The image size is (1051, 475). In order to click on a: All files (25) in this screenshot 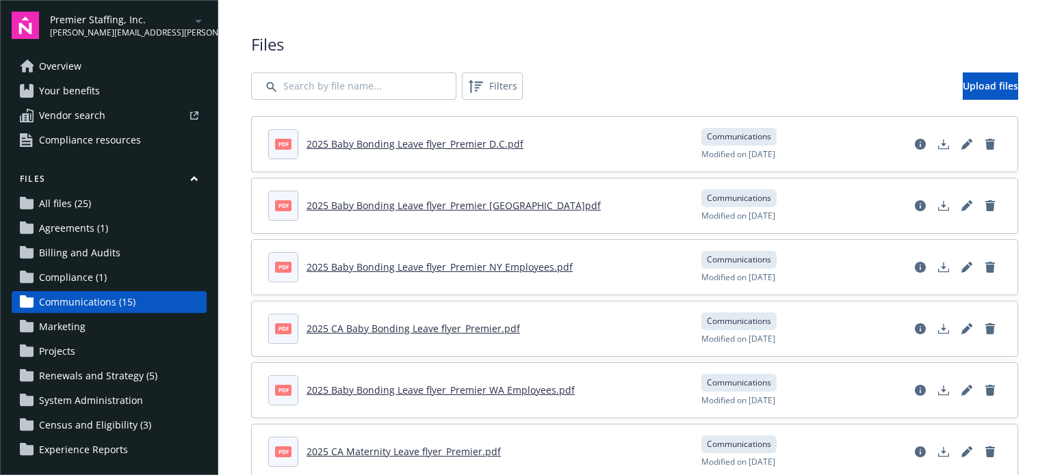, I will do `click(109, 204)`.